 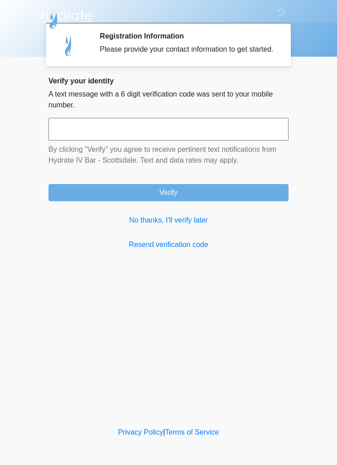 I want to click on a: No thanks, I'll verify later, so click(x=169, y=220).